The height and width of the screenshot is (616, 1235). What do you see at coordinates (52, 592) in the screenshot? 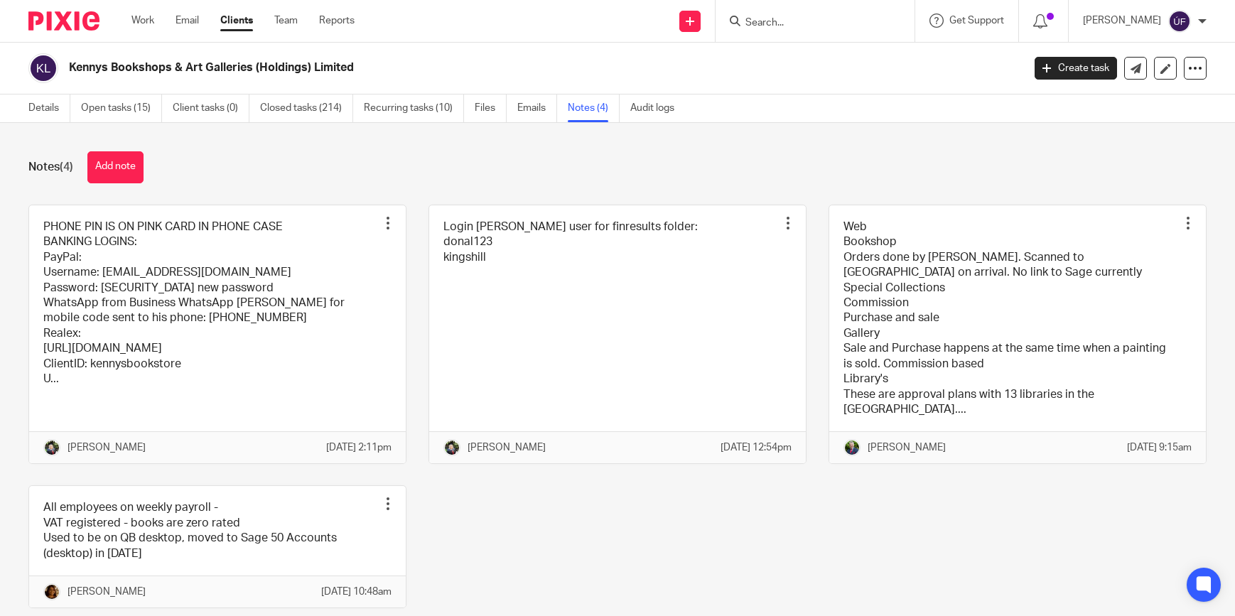
I see `img: Arvinder.jpeg` at bounding box center [52, 592].